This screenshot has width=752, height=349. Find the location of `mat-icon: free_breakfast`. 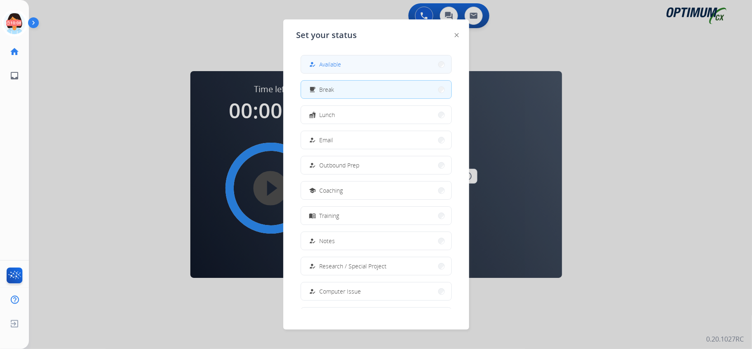

mat-icon: free_breakfast is located at coordinates (312, 89).